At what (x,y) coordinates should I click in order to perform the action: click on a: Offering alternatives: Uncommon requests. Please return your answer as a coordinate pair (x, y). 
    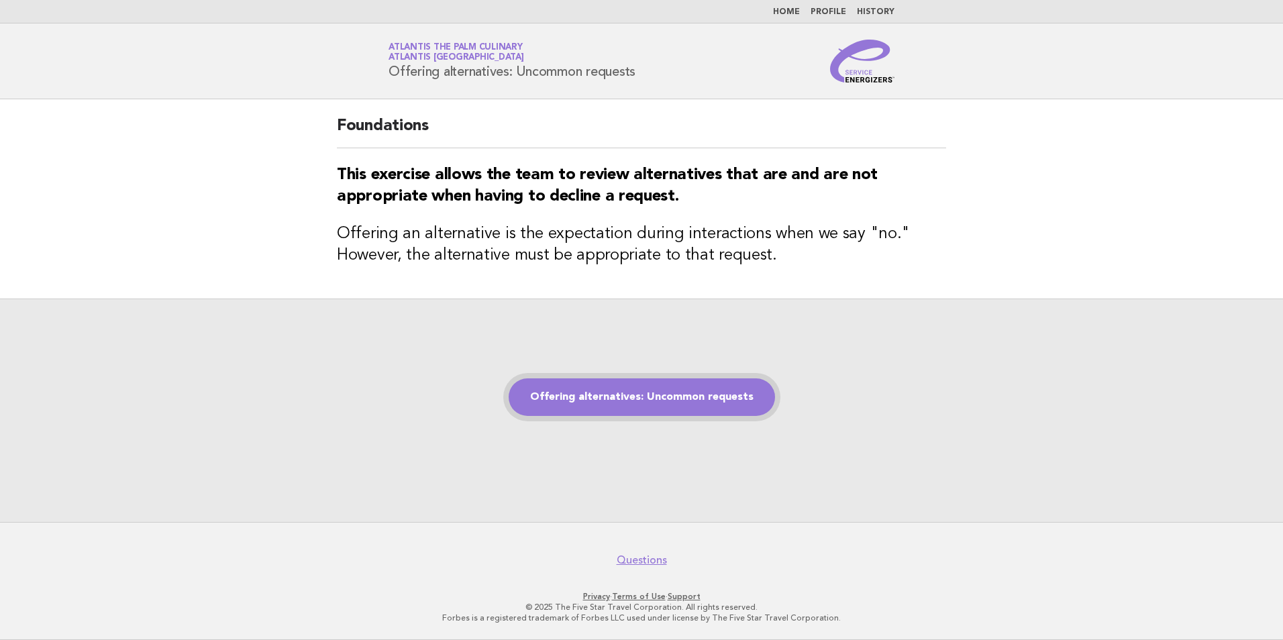
    Looking at the image, I should click on (642, 397).